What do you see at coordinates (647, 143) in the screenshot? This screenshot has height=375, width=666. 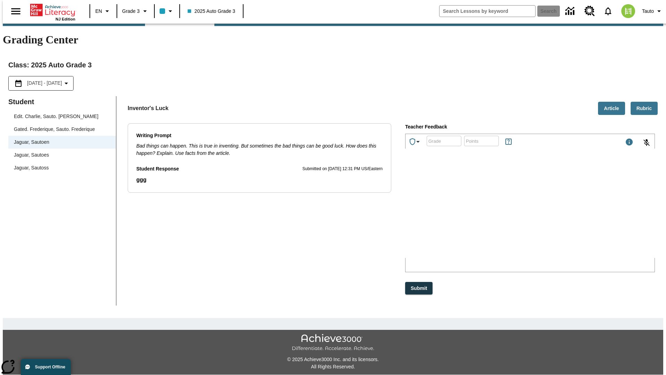 I see `button: Click to activate and allow voice recognition` at bounding box center [647, 143].